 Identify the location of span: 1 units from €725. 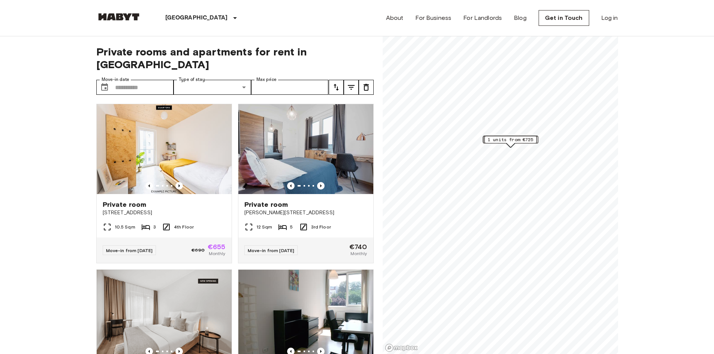
(510, 140).